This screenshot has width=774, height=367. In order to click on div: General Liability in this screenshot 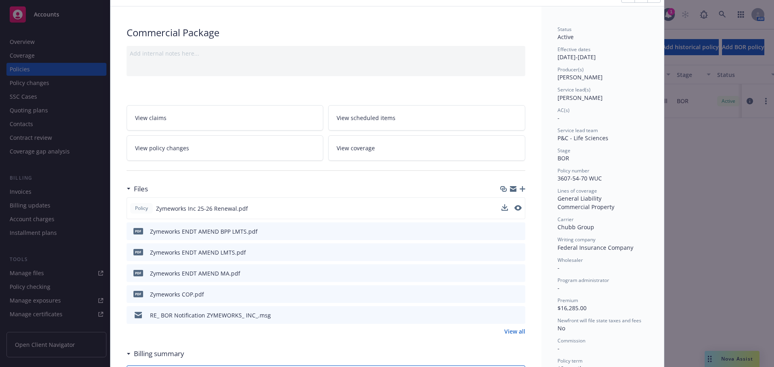, I will do `click(603, 198)`.